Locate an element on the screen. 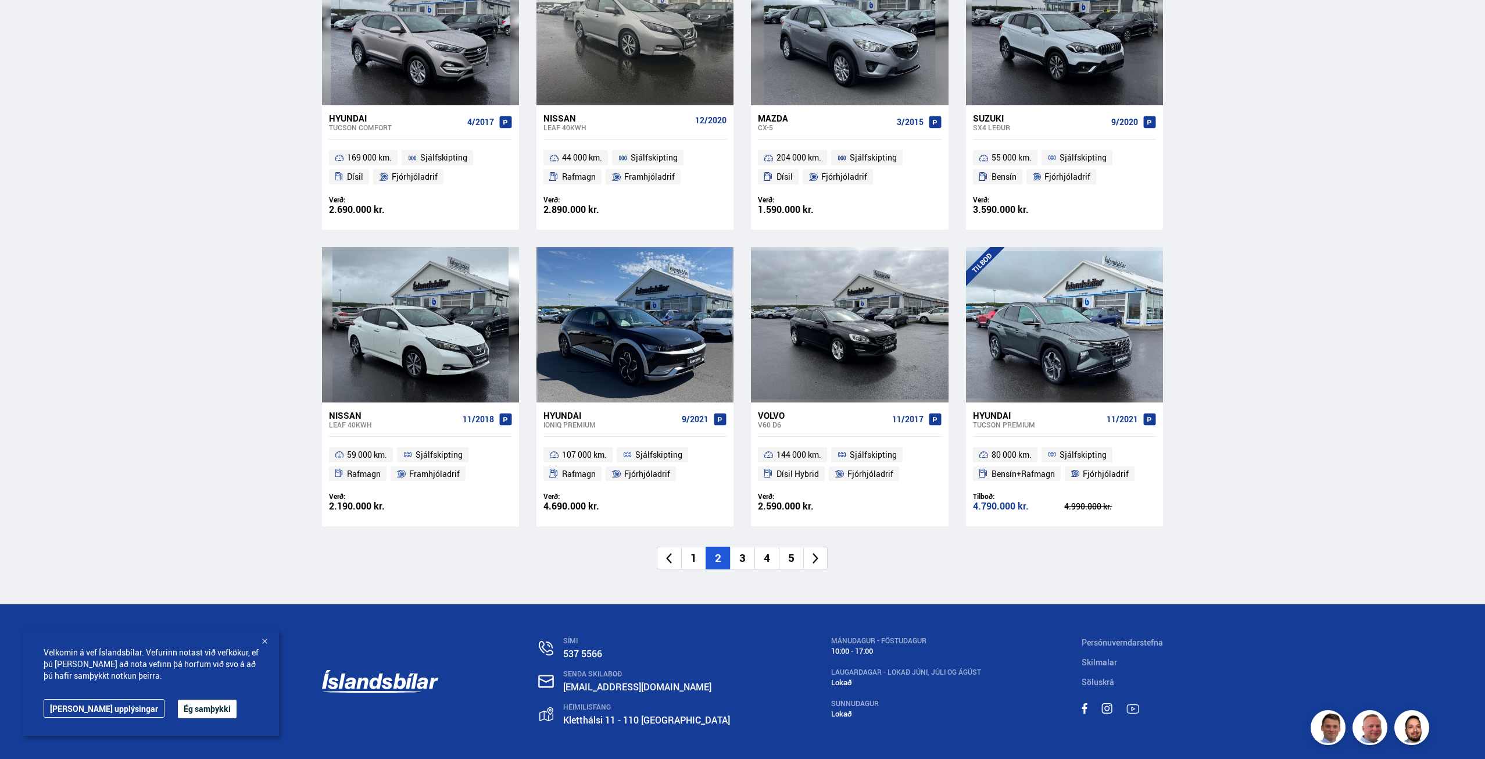  span: 169 000 km. is located at coordinates (369, 158).